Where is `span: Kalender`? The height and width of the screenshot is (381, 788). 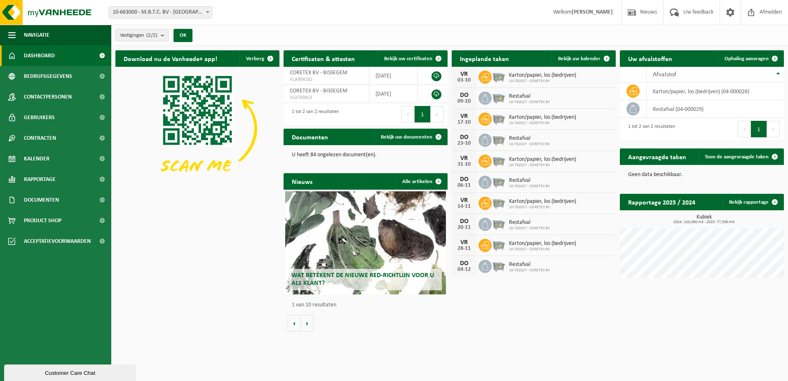
span: Kalender is located at coordinates (37, 159).